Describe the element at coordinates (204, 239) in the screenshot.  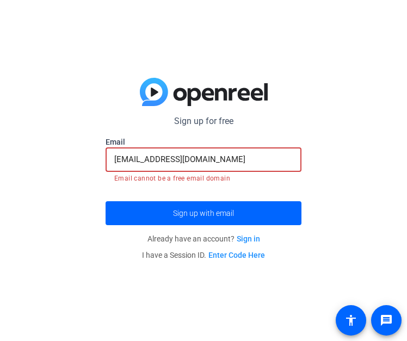
I see `span: Already have an account?` at that location.